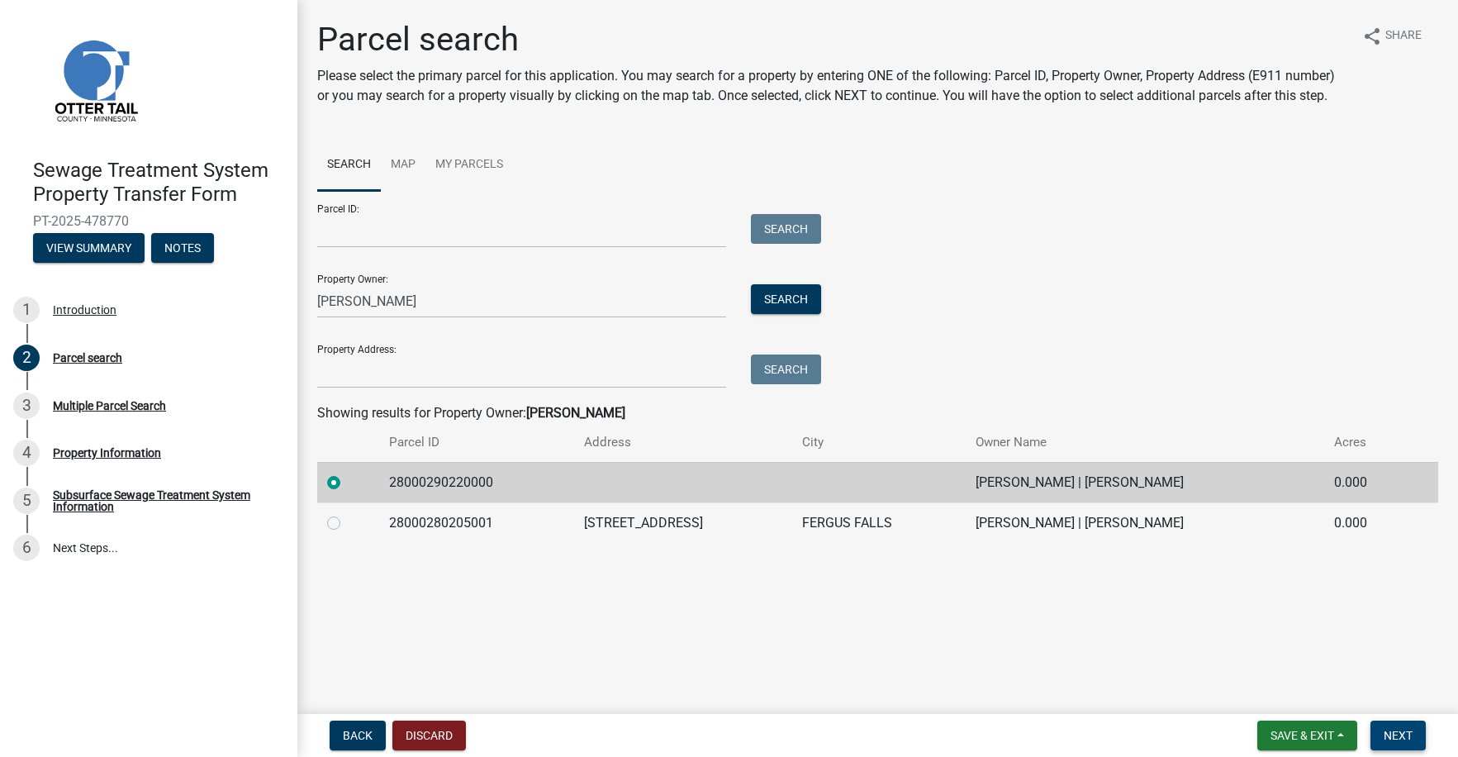 Image resolution: width=1458 pixels, height=757 pixels. Describe the element at coordinates (477, 522) in the screenshot. I see `td: 28000280205001` at that location.